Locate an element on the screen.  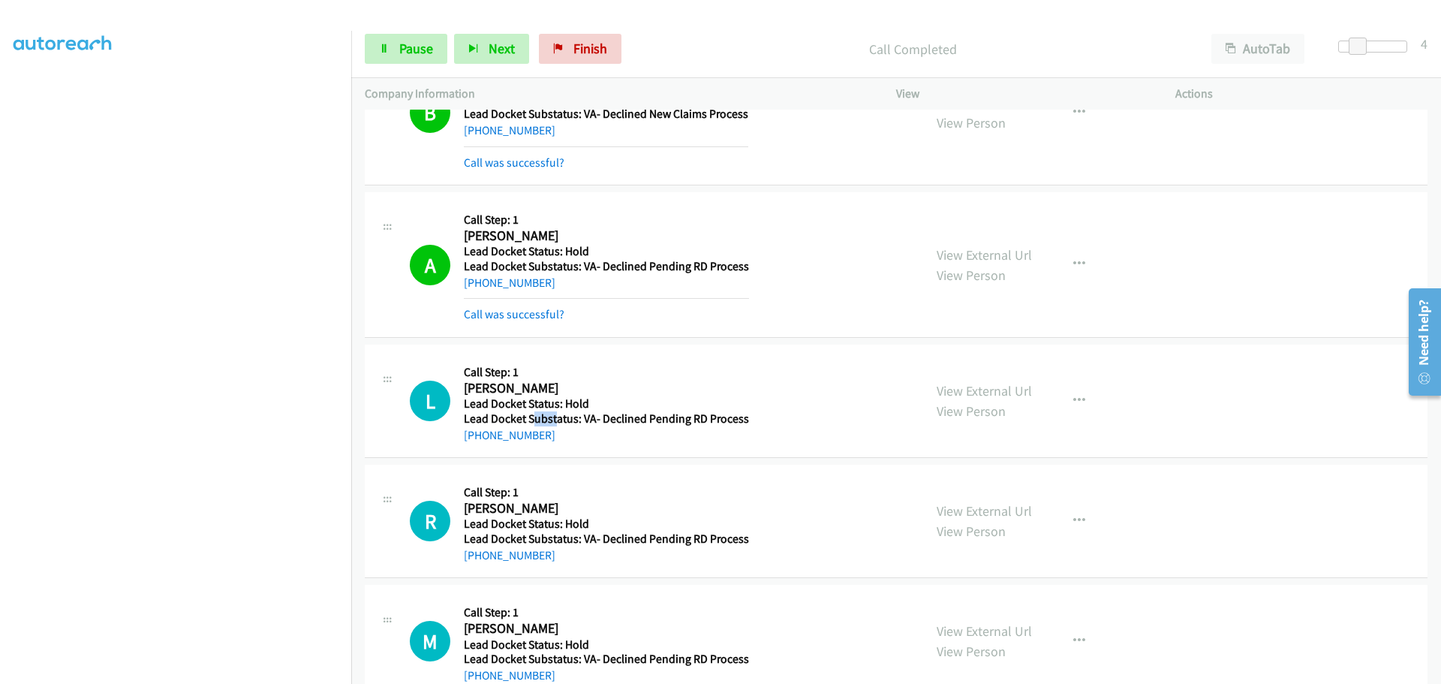
button: Next is located at coordinates (492, 49).